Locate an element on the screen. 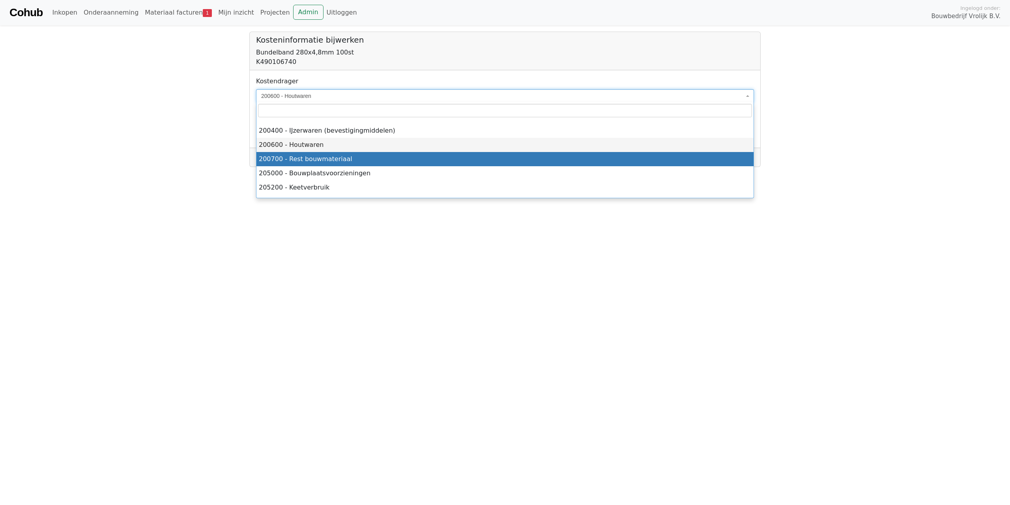  a: Inkopen is located at coordinates (64, 13).